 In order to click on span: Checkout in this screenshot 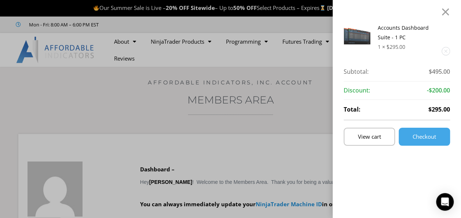, I will do `click(424, 136)`.